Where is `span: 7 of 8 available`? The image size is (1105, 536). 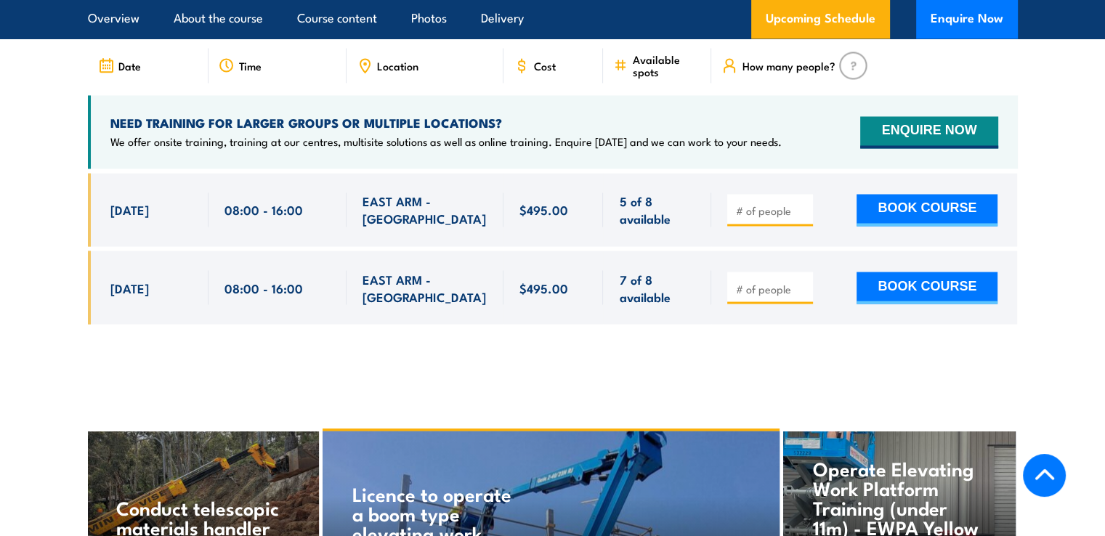
span: 7 of 8 available is located at coordinates (657, 287).